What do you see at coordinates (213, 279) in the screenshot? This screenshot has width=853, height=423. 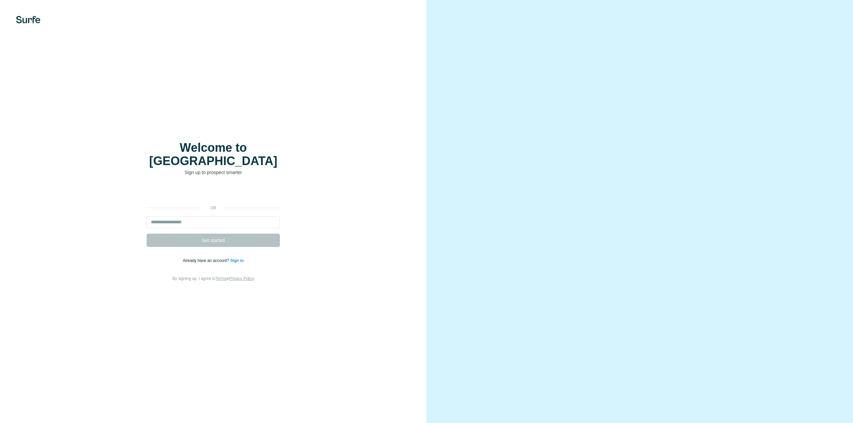 I see `span: By signing up, I agree to &` at bounding box center [213, 279].